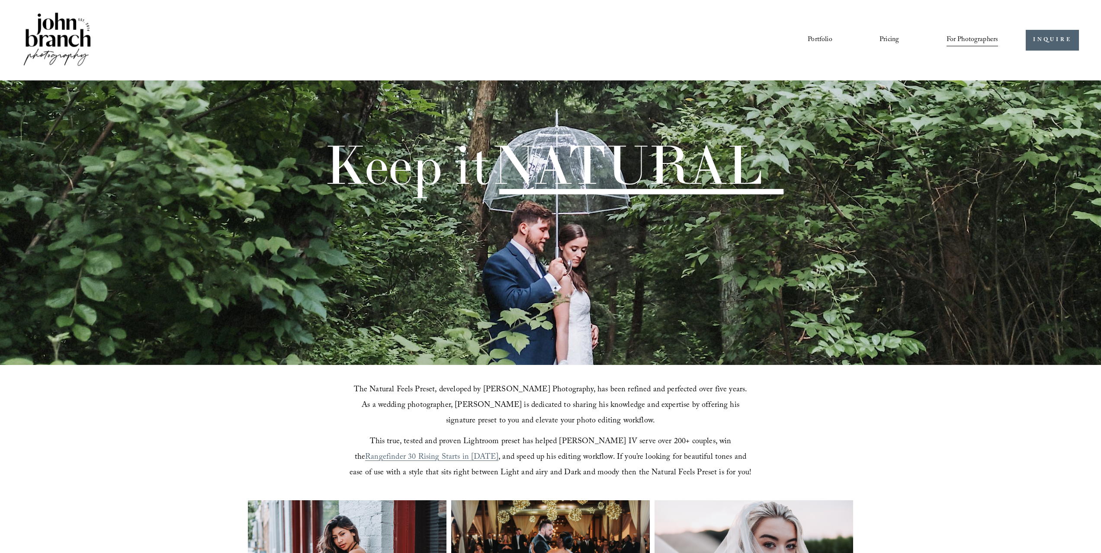  I want to click on h1: Keep it, so click(543, 165).